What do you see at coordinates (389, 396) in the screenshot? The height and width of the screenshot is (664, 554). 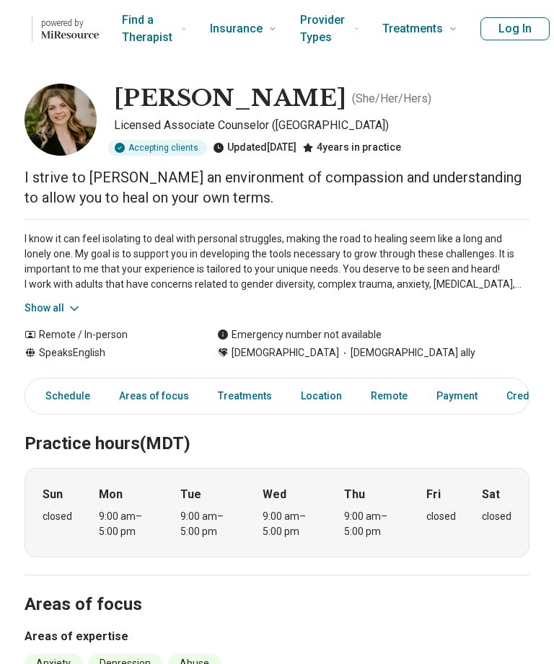 I see `a: Remote` at bounding box center [389, 396].